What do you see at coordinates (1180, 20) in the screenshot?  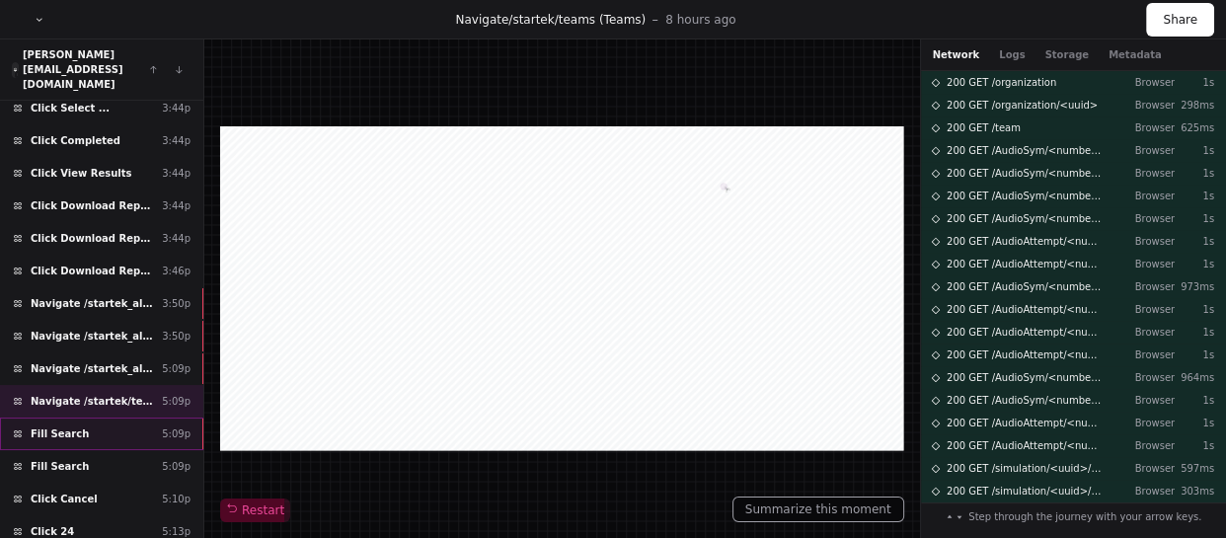 I see `button: Share` at bounding box center [1180, 20].